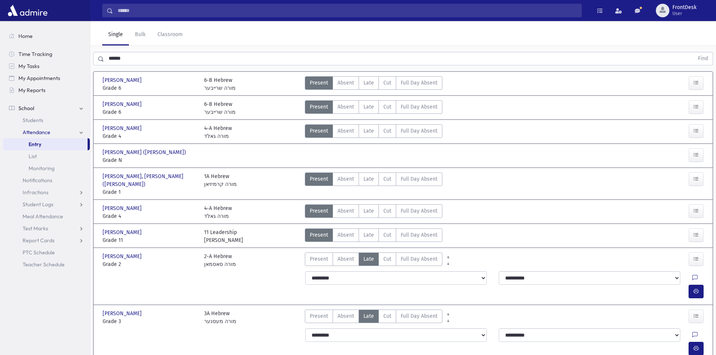 The image size is (716, 355). I want to click on a: Time Tracking, so click(46, 54).